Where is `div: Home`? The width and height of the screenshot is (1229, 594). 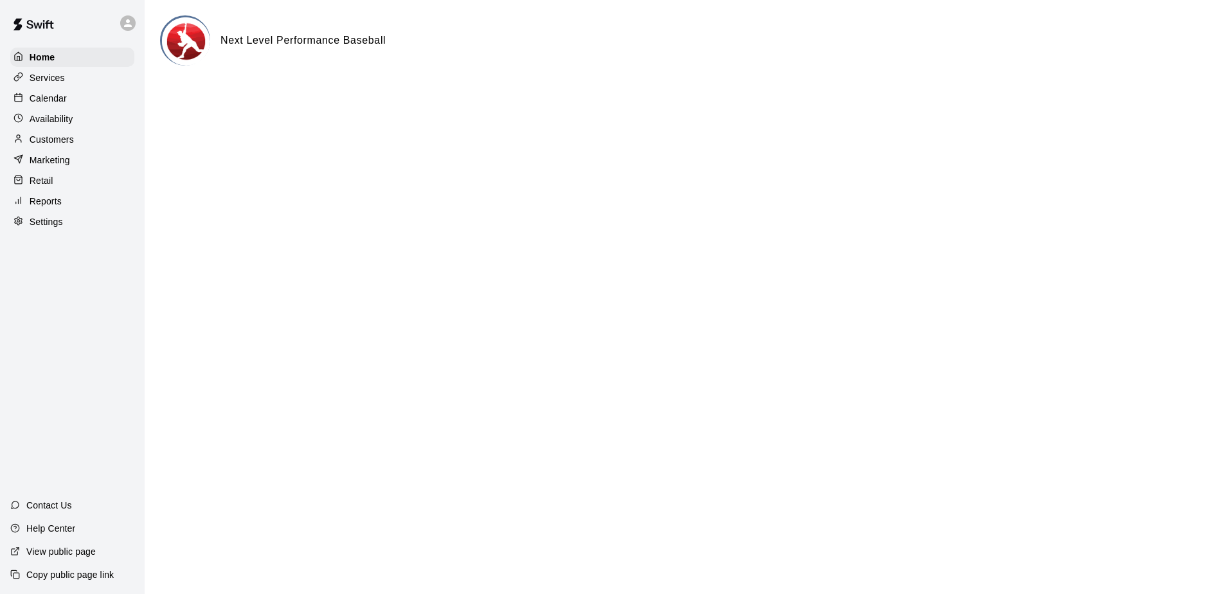 div: Home is located at coordinates (72, 57).